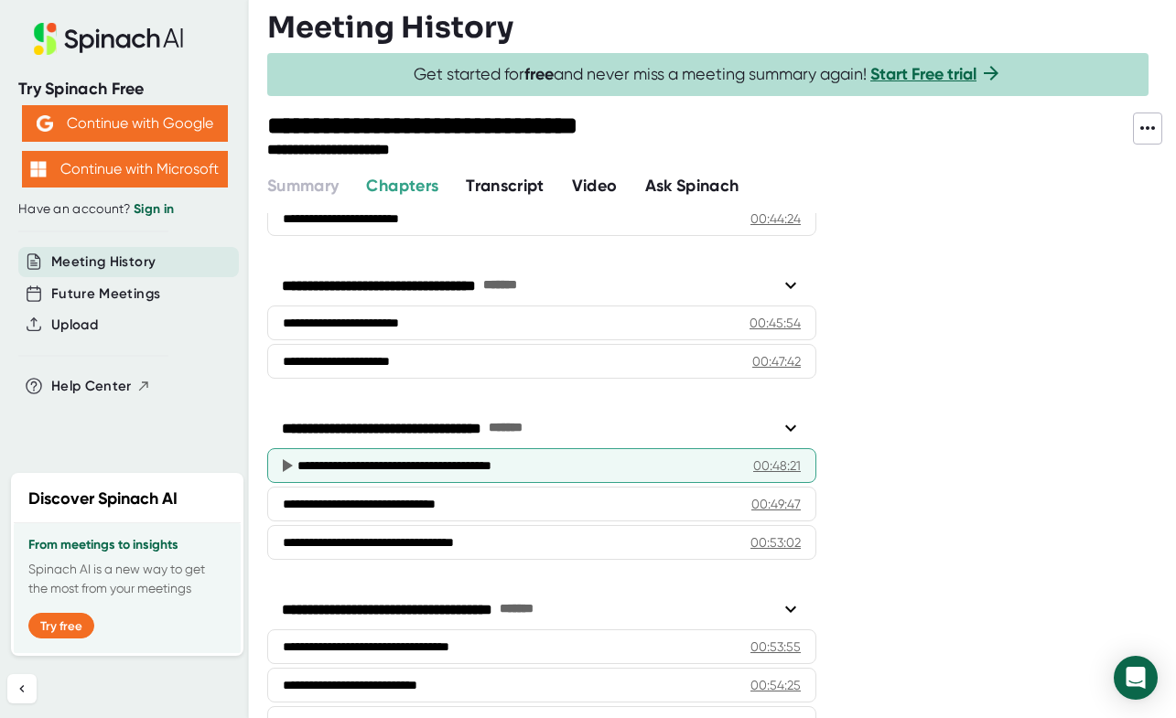 Image resolution: width=1176 pixels, height=718 pixels. Describe the element at coordinates (74, 325) in the screenshot. I see `span: Upload` at that location.